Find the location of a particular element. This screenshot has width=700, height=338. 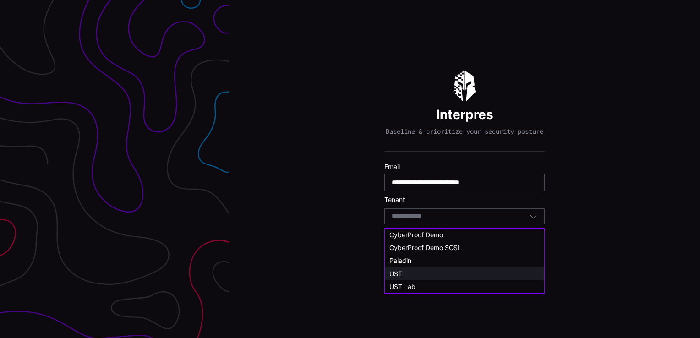

span: CyberProof Demo is located at coordinates (416, 235).